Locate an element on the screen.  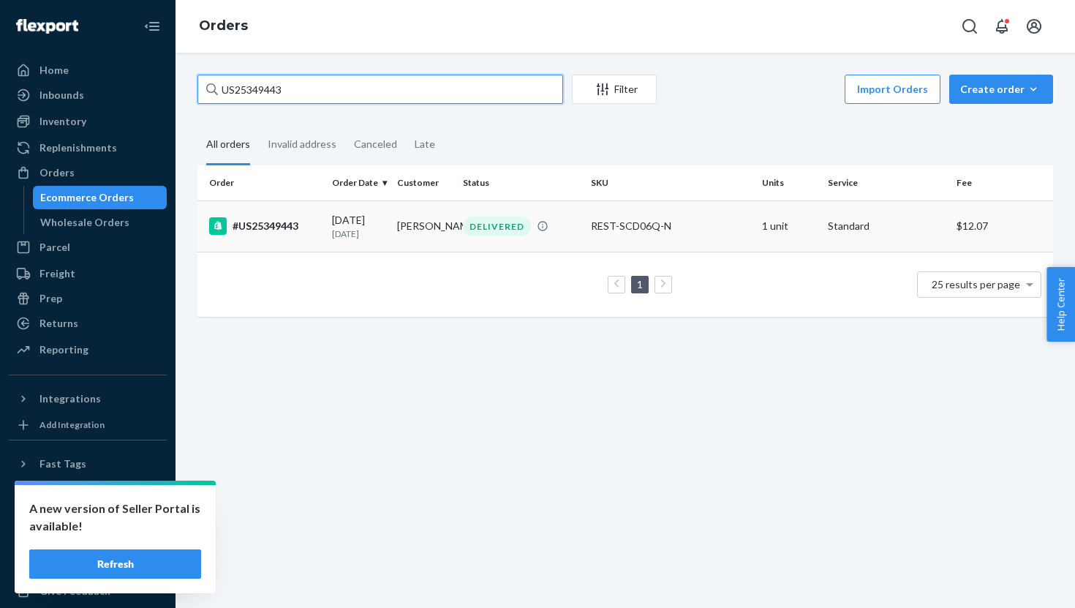
a: Help Center is located at coordinates (88, 566).